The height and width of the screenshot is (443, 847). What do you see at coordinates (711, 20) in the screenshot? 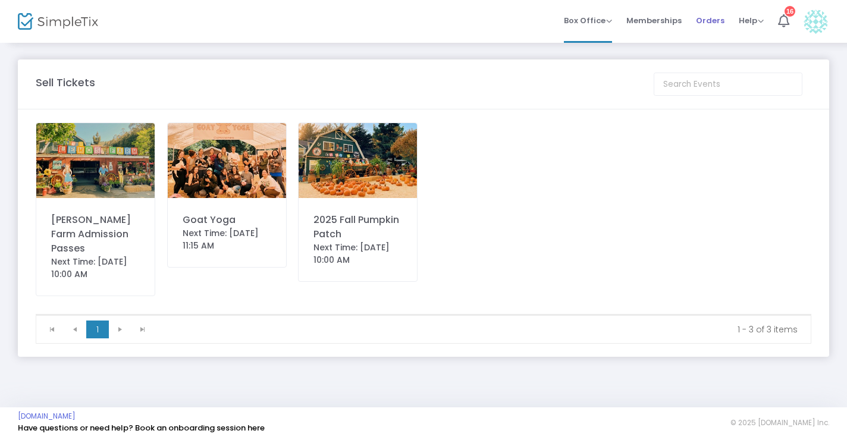
I see `span: Orders` at bounding box center [711, 20].